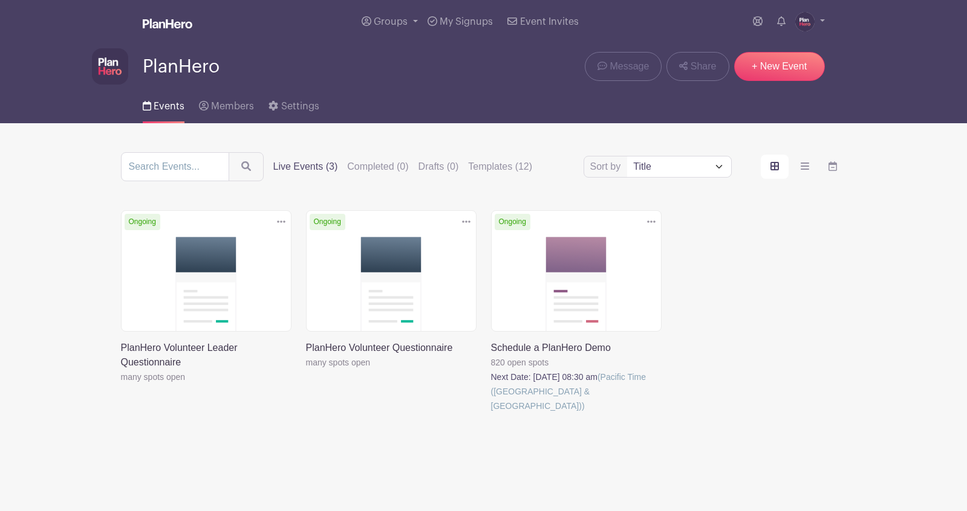  What do you see at coordinates (607, 167) in the screenshot?
I see `label: Sort by` at bounding box center [607, 167].